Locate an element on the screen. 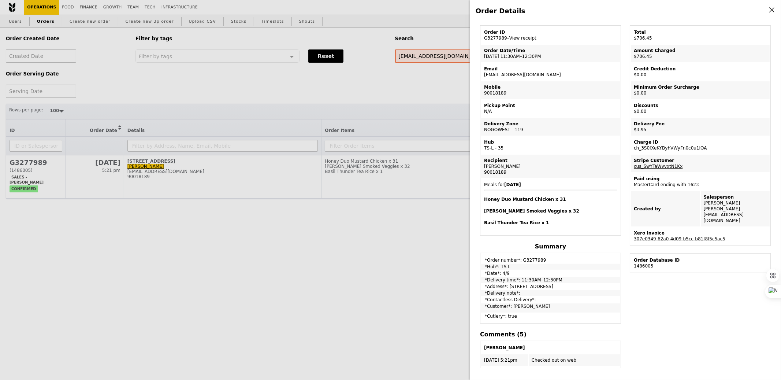  a: View receipt is located at coordinates (523, 38).